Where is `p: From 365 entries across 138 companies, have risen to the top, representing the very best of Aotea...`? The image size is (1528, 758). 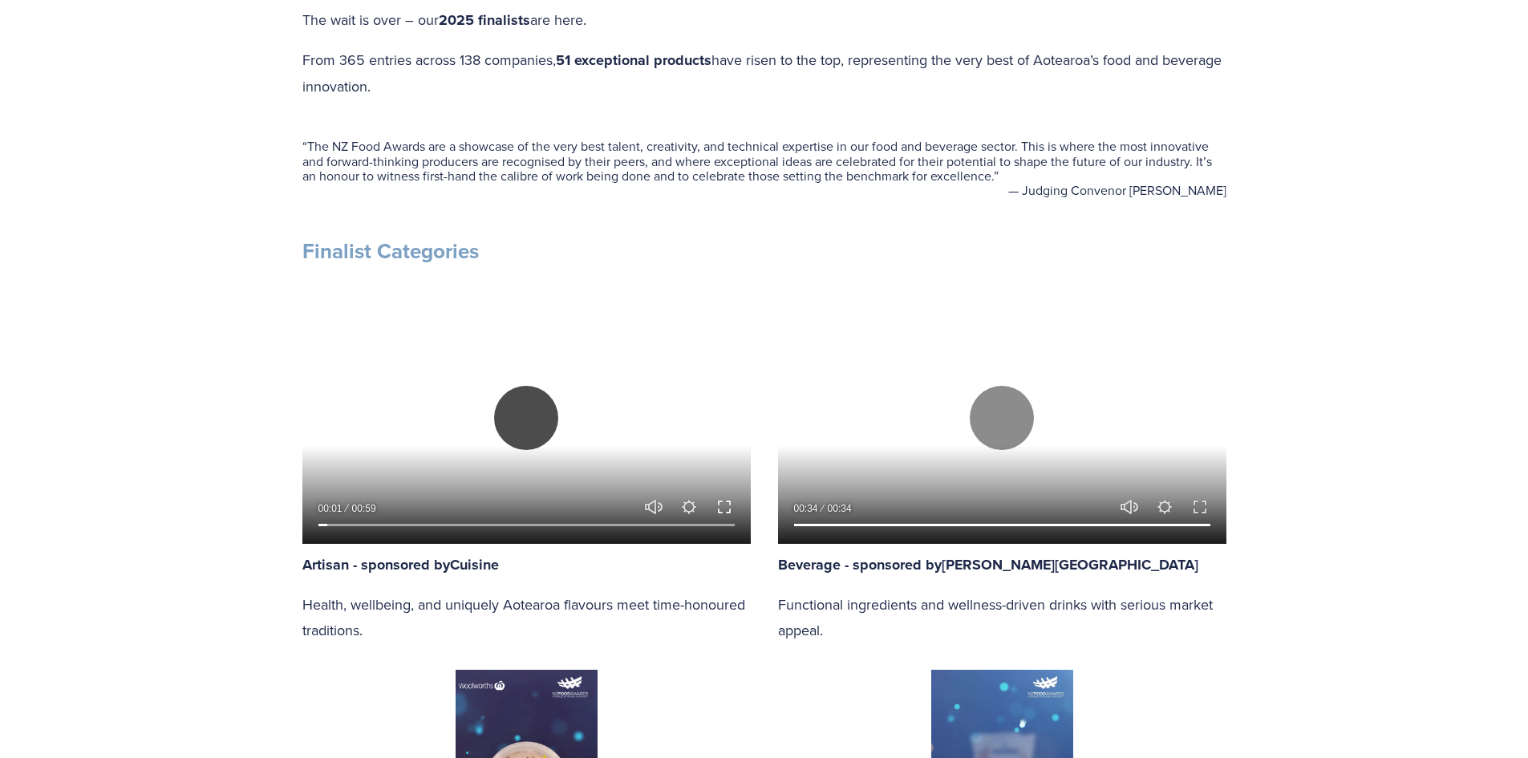
p: From 365 entries across 138 companies, have risen to the top, representing the very best of Aotea... is located at coordinates (765, 73).